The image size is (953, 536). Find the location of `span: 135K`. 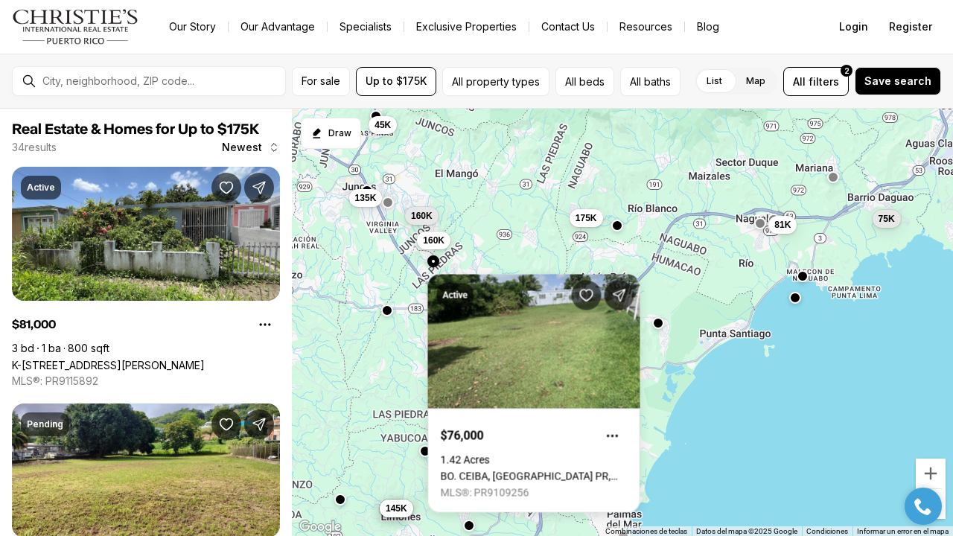

span: 135K is located at coordinates (366, 197).